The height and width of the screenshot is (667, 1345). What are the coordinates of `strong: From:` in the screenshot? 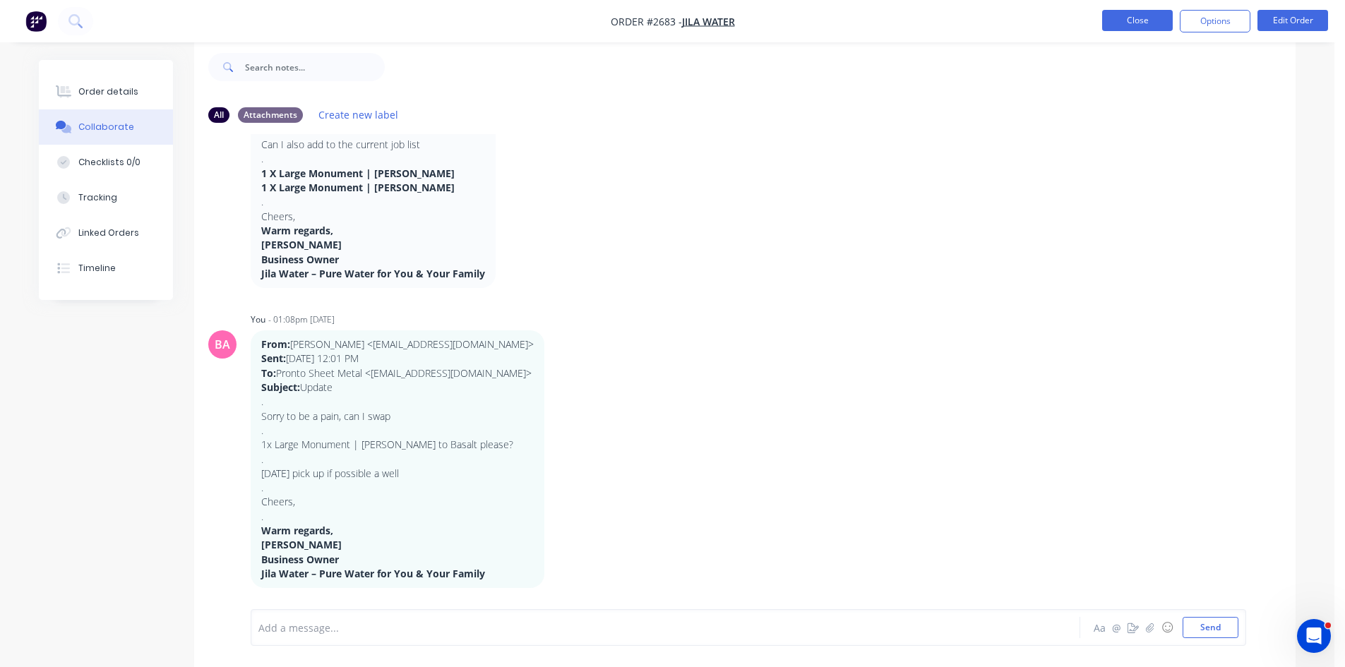 It's located at (275, 344).